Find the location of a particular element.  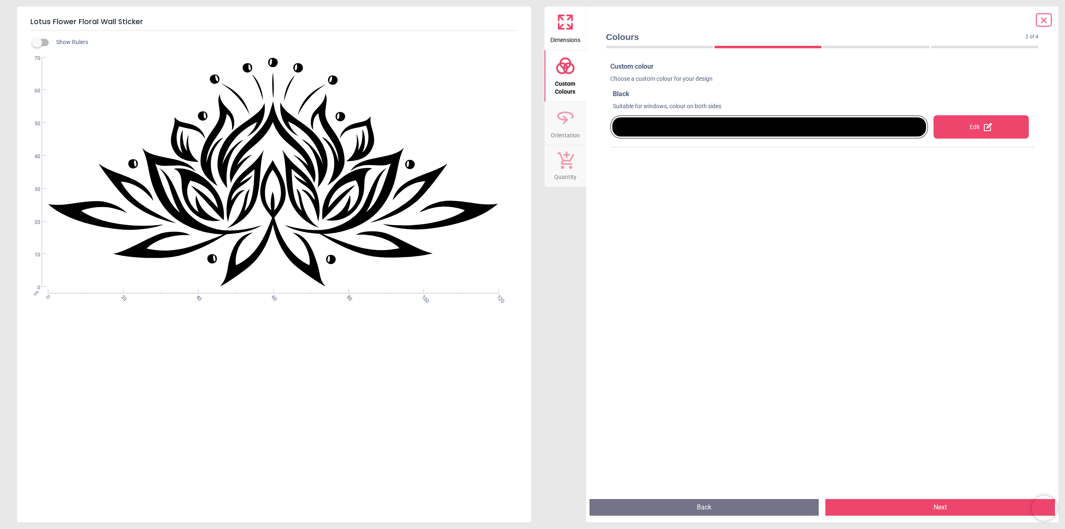

div: Choose a custom colour for your design is located at coordinates (822, 81).